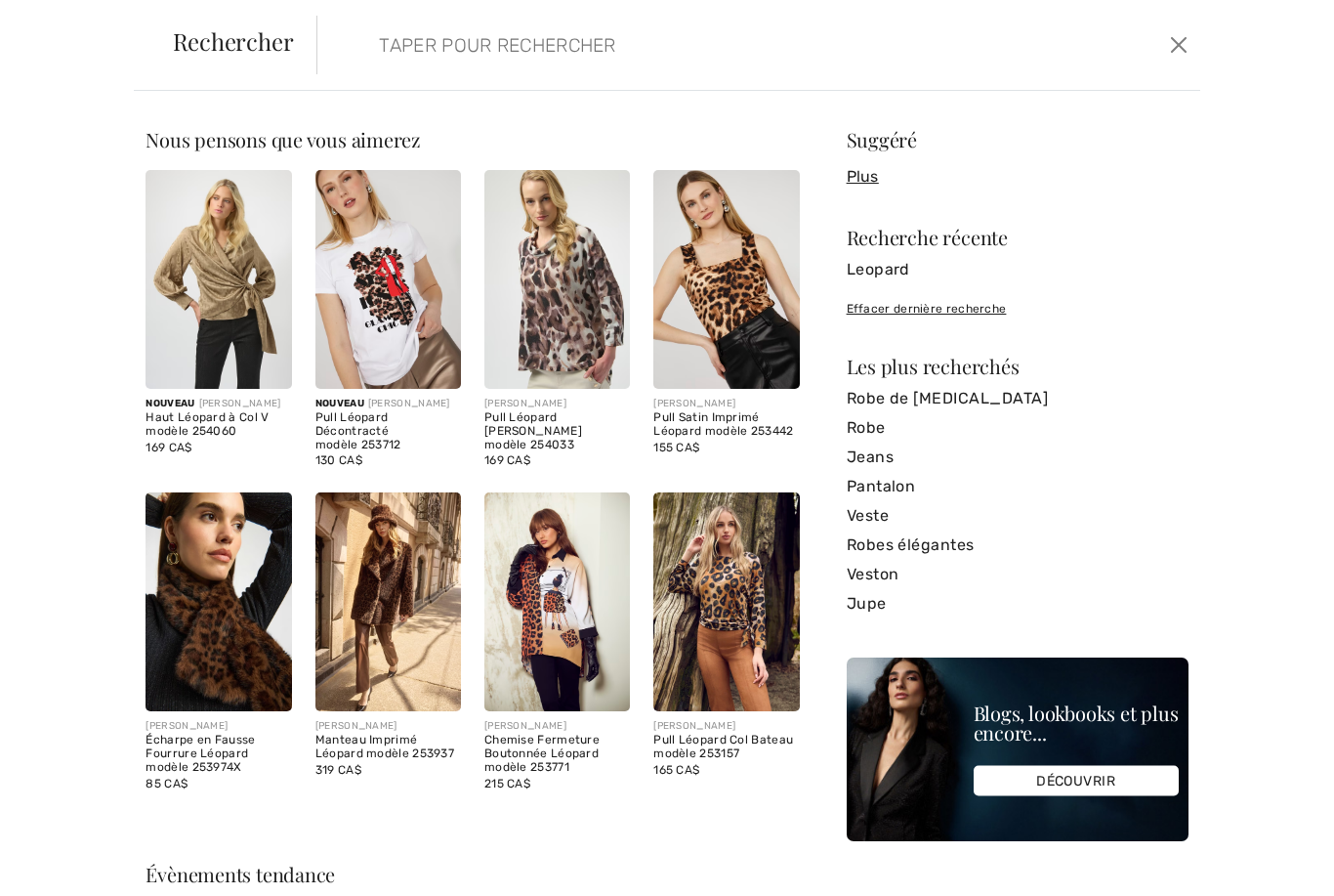  I want to click on span: 130 CA$, so click(339, 460).